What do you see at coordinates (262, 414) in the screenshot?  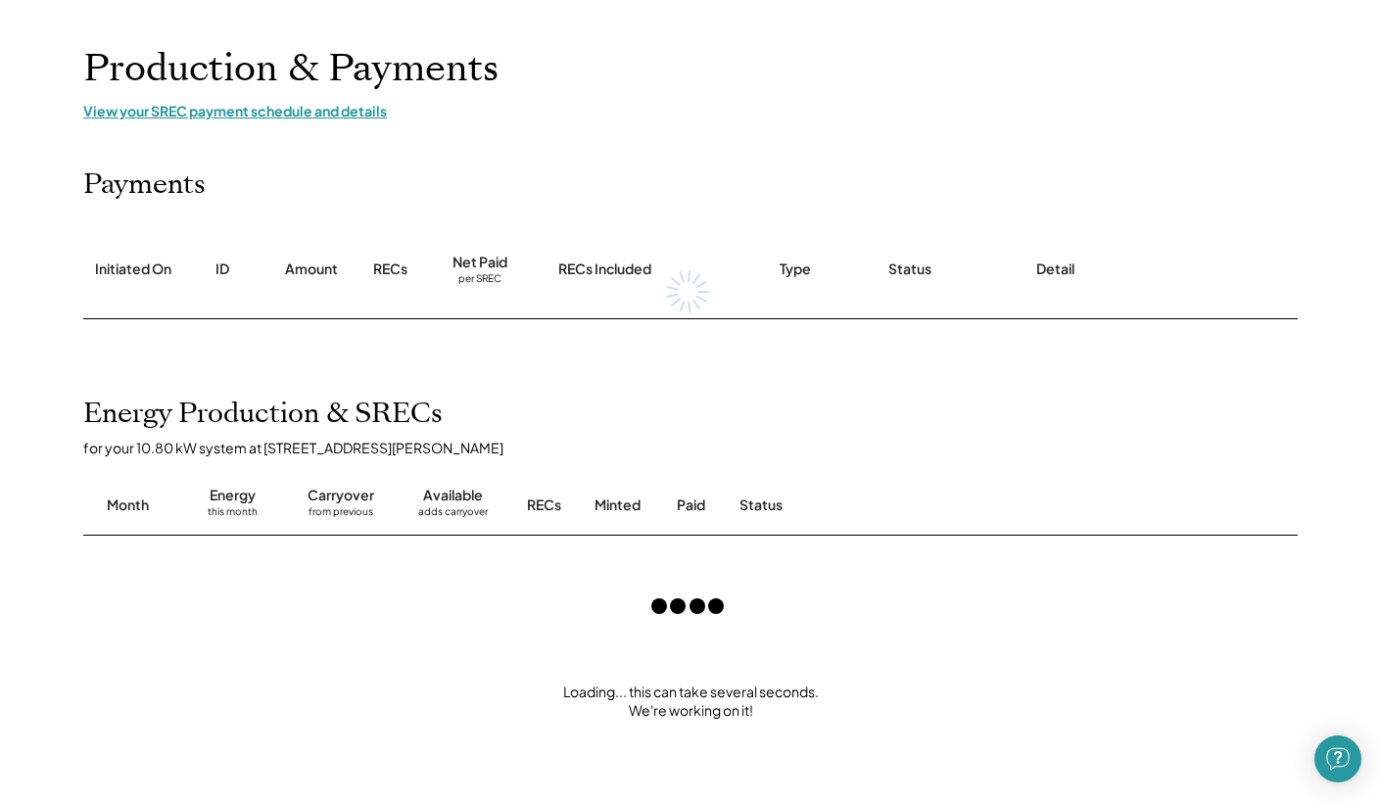 I see `h2: Energy Production & SRECs` at bounding box center [262, 414].